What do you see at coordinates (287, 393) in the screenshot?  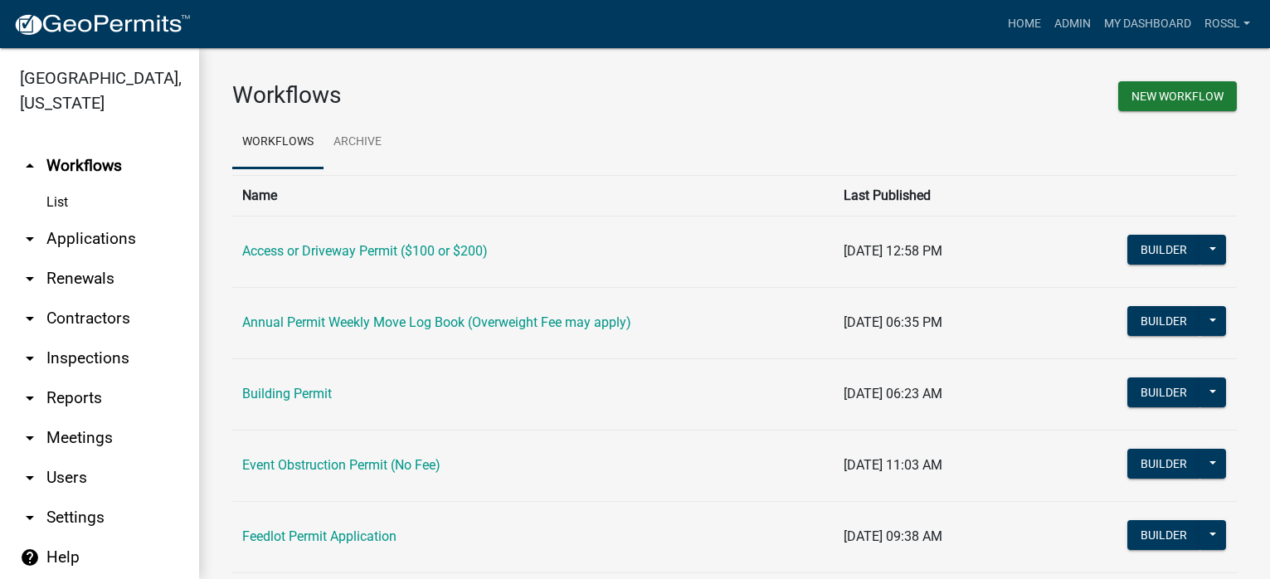 I see `a: Building Permit` at bounding box center [287, 393].